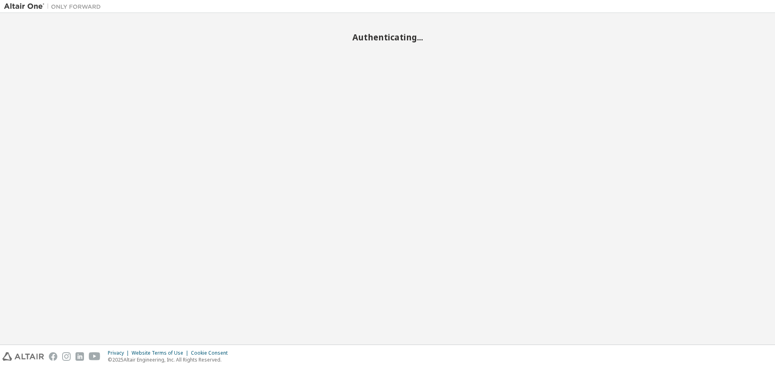  Describe the element at coordinates (170, 359) in the screenshot. I see `p: © 2025 Altair Engineering, Inc. All Rights Reserved.` at that location.